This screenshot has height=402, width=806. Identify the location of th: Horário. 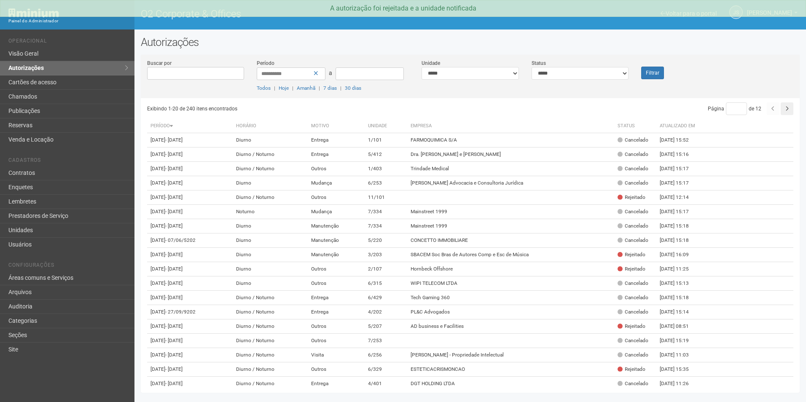
(270, 126).